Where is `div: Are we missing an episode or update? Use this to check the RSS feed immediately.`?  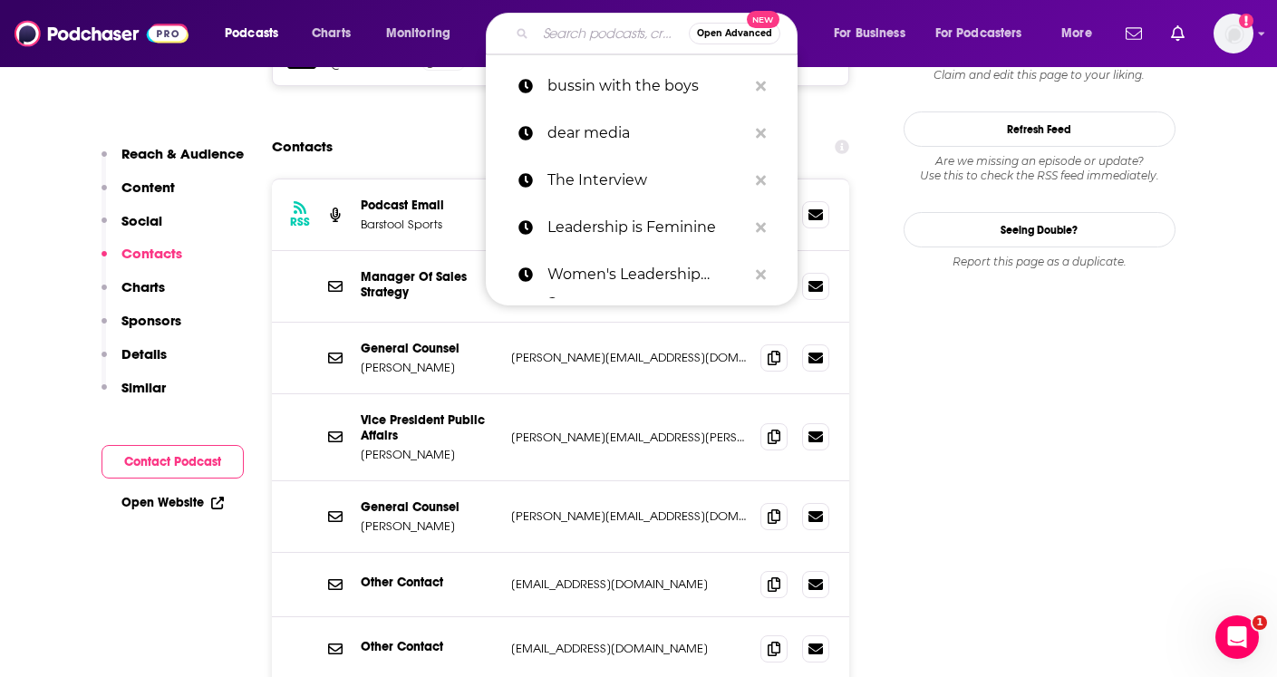 div: Are we missing an episode or update? Use this to check the RSS feed immediately. is located at coordinates (1039, 169).